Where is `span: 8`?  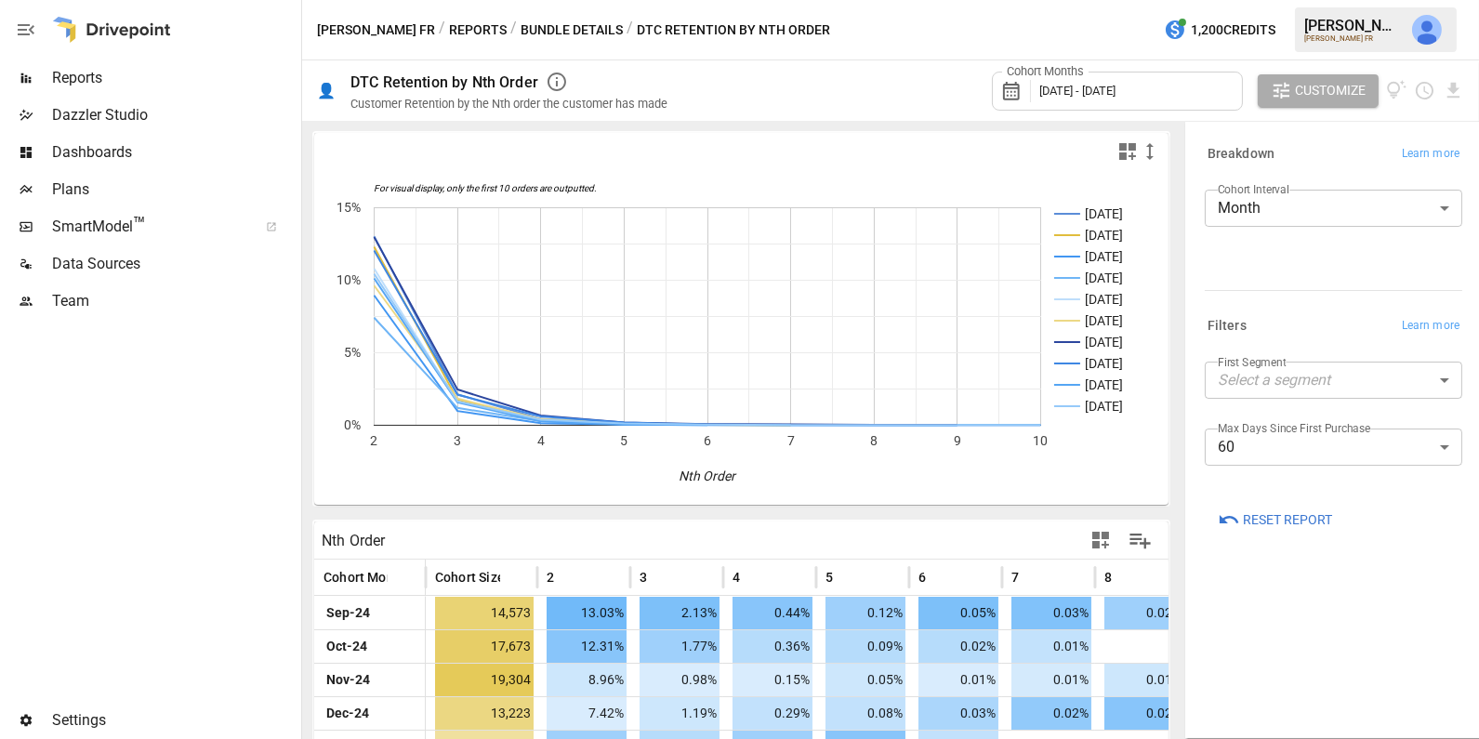
span: 8 is located at coordinates (1108, 577).